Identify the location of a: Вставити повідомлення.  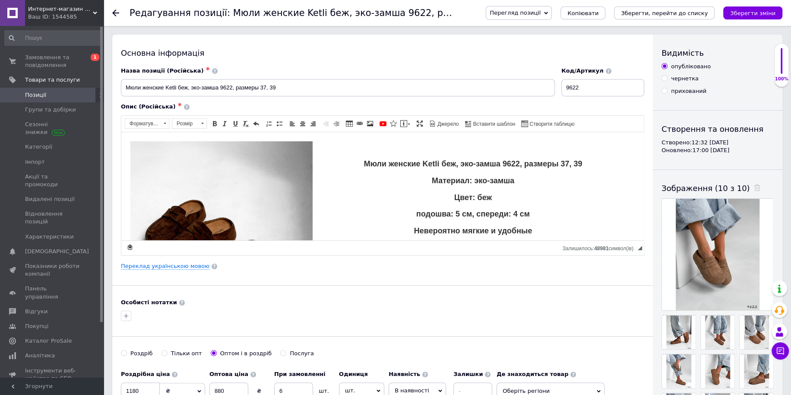
(405, 124).